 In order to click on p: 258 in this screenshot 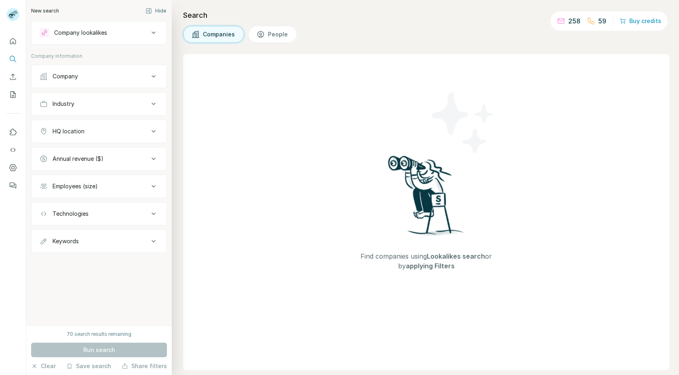, I will do `click(574, 21)`.